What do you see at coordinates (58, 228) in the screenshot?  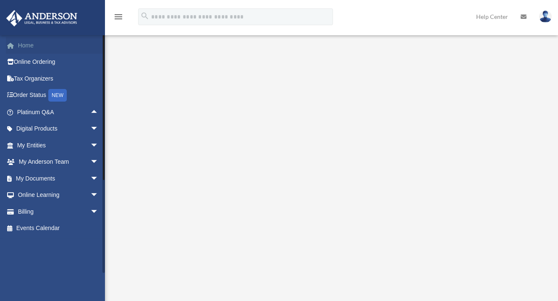 I see `a: Events Calendar` at bounding box center [58, 228].